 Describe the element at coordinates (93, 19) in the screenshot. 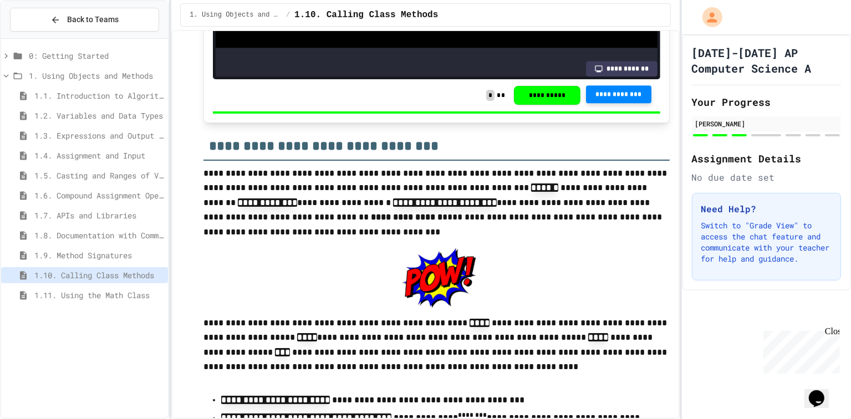

I see `span: Back to Teams` at that location.